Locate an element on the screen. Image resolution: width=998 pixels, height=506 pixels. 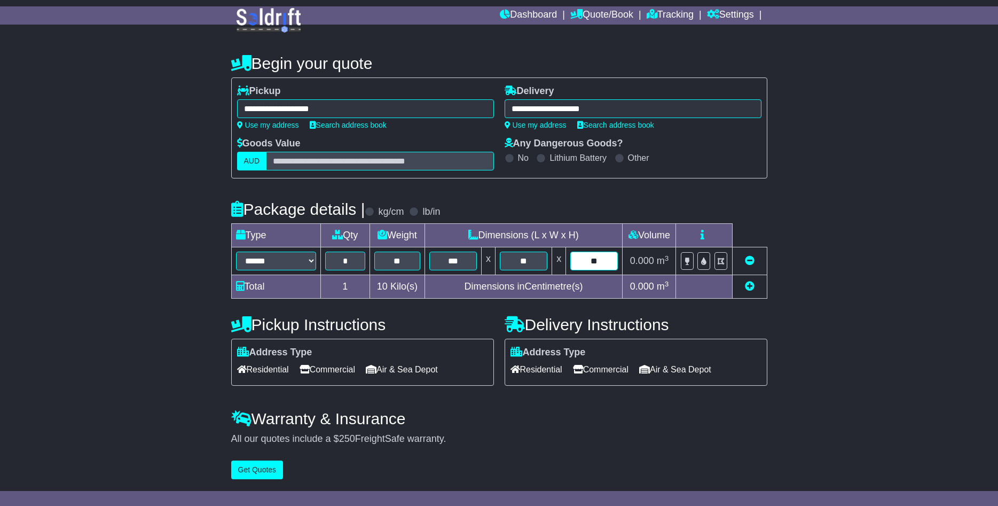
td: Kilo(s) is located at coordinates (397, 287).